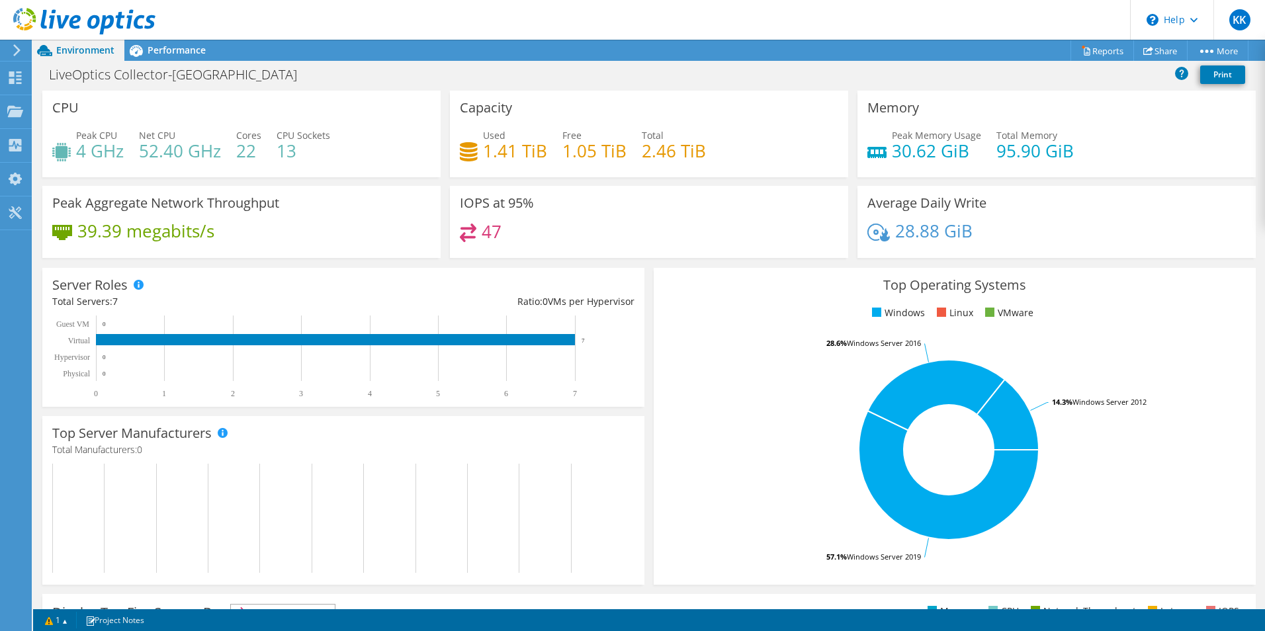 The height and width of the screenshot is (631, 1265). I want to click on text: Virtual, so click(79, 341).